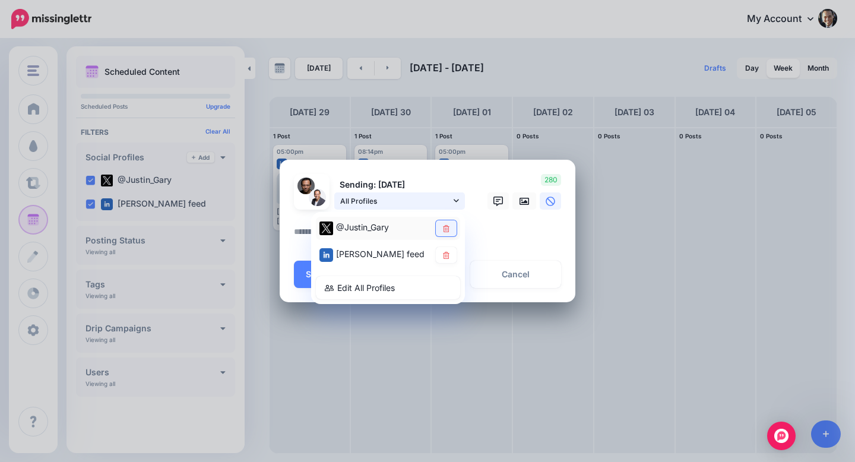 The width and height of the screenshot is (855, 462). What do you see at coordinates (306, 186) in the screenshot?
I see `img: ZD3S2F4Z-7219.jpg` at bounding box center [306, 186].